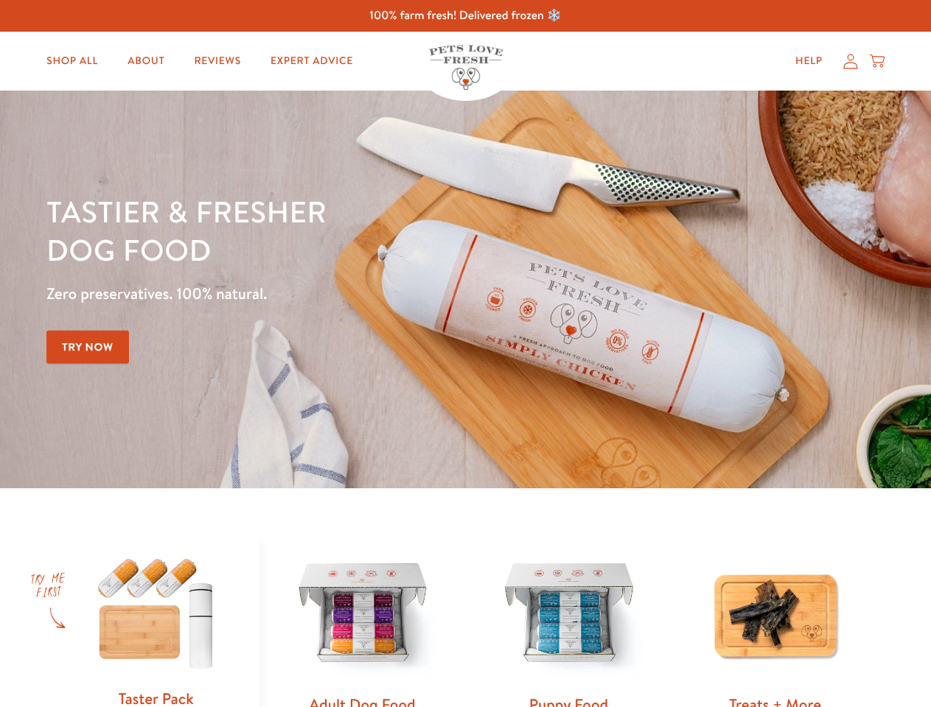 The image size is (931, 707). I want to click on h1: Tastier & fresher dog food, so click(326, 231).